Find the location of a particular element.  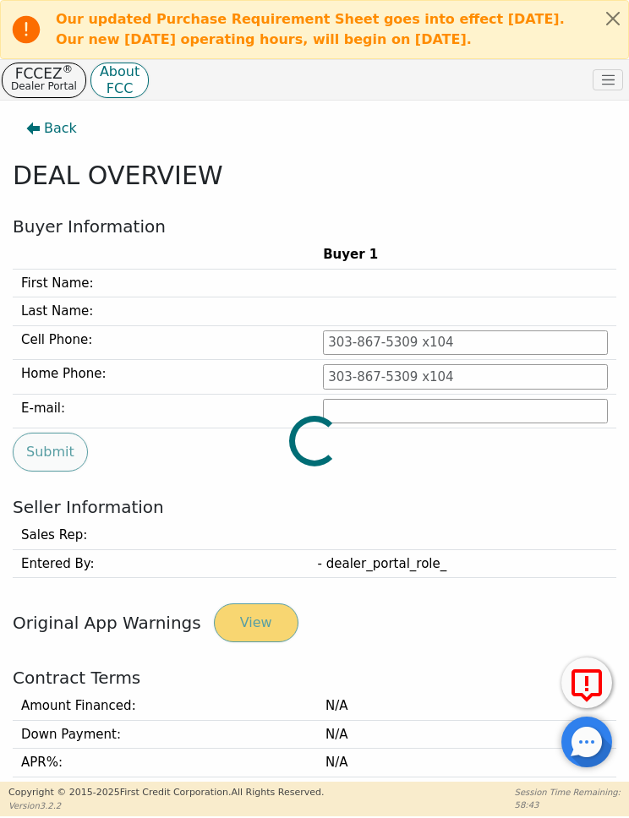

button: Close alert is located at coordinates (613, 18).